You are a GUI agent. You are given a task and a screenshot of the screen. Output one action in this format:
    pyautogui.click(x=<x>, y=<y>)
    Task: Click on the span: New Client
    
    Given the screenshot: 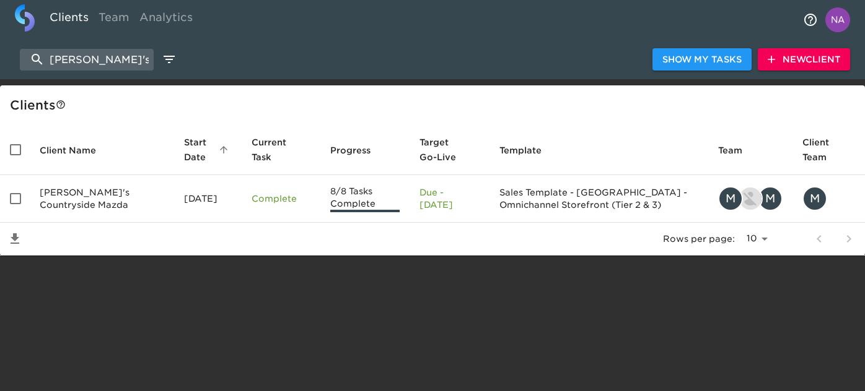 What is the action you would take?
    pyautogui.click(x=803, y=59)
    